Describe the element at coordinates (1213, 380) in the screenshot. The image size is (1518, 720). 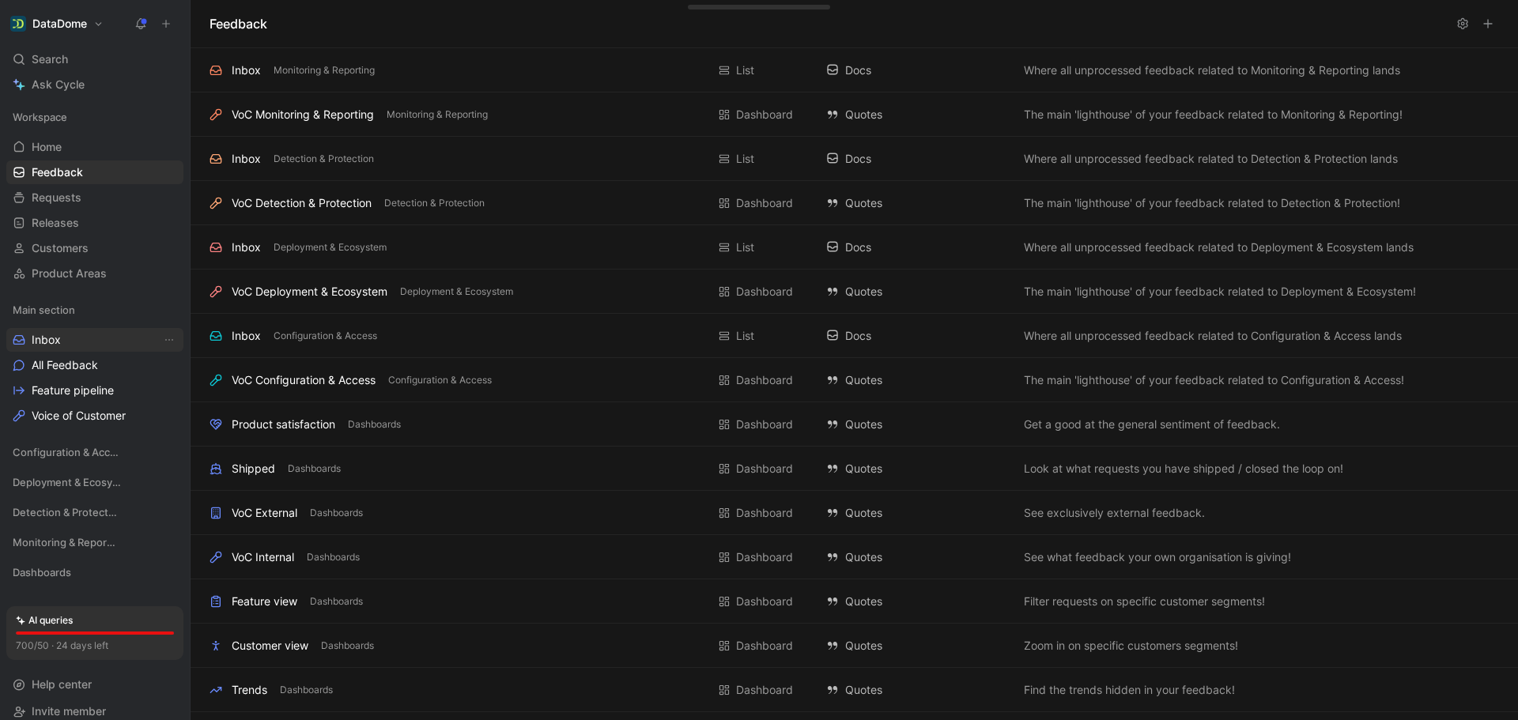
I see `span: The main 'lighthouse' of your feedback related to Configuration & Access!` at that location.